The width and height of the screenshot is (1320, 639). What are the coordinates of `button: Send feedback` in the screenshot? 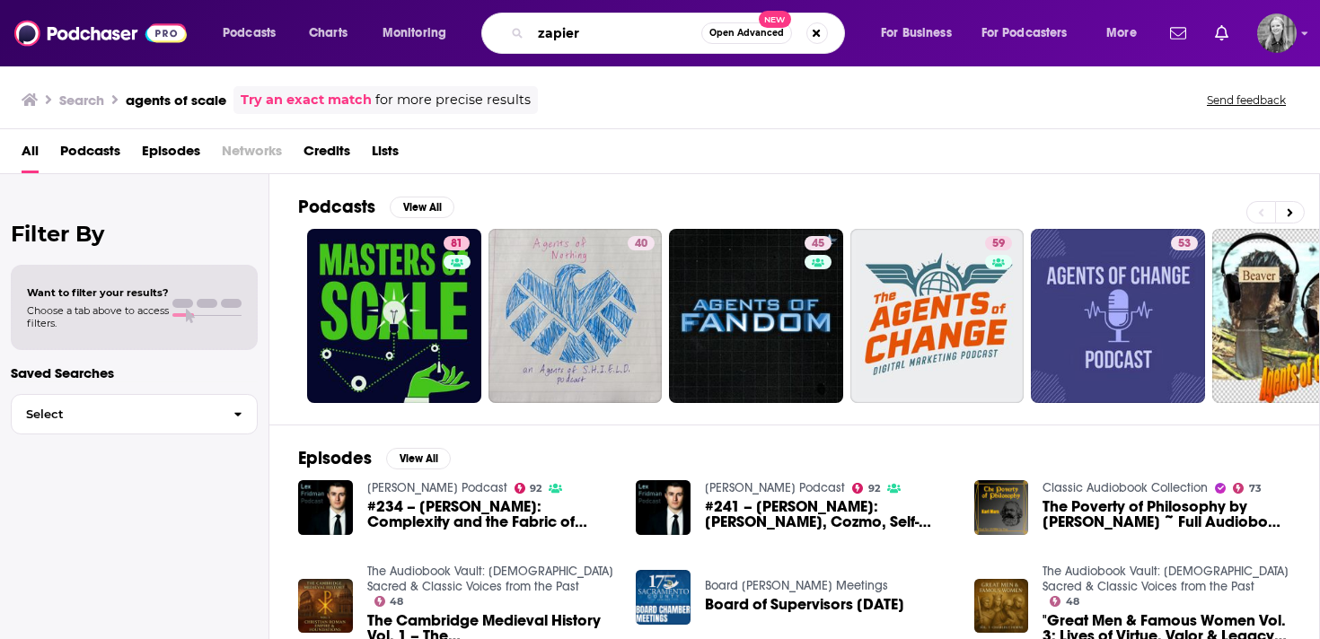 It's located at (1247, 100).